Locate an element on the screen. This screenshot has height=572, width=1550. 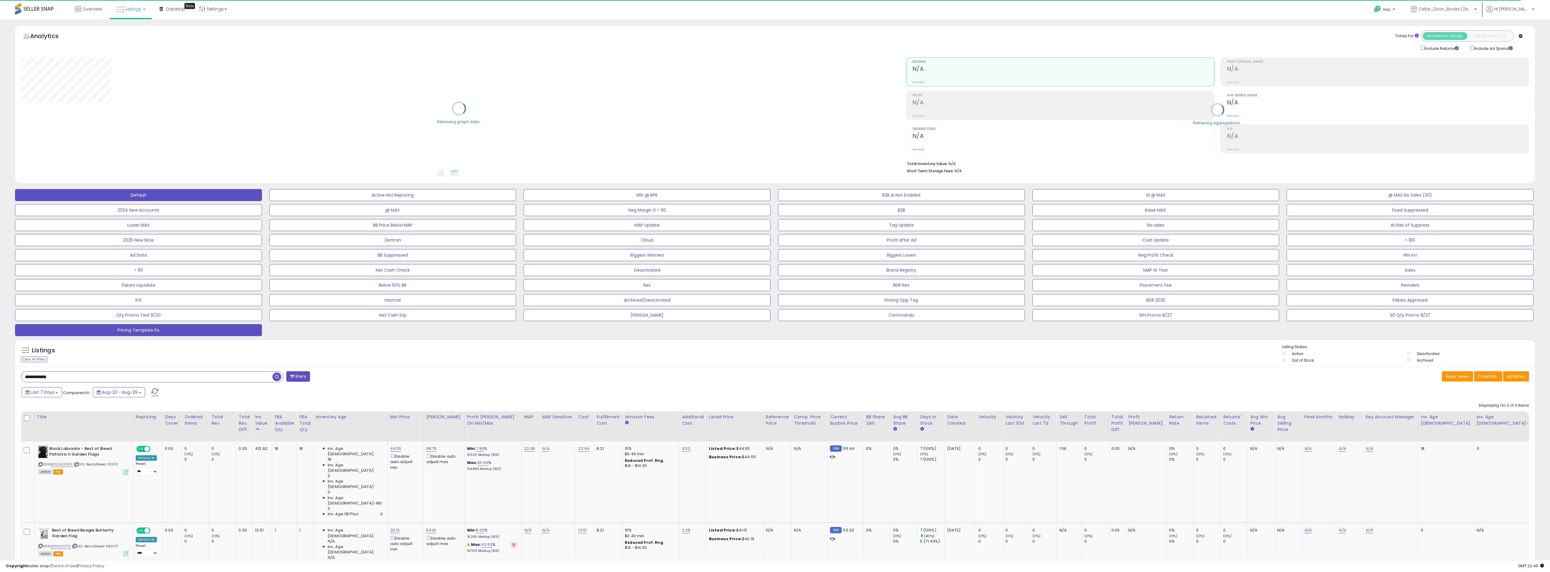
div: 412.92 is located at coordinates (261, 449).